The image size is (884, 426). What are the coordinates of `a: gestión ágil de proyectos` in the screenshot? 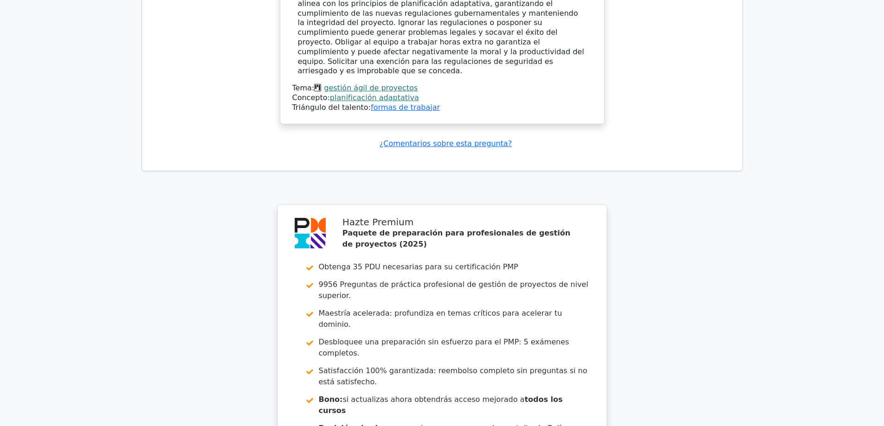 It's located at (371, 88).